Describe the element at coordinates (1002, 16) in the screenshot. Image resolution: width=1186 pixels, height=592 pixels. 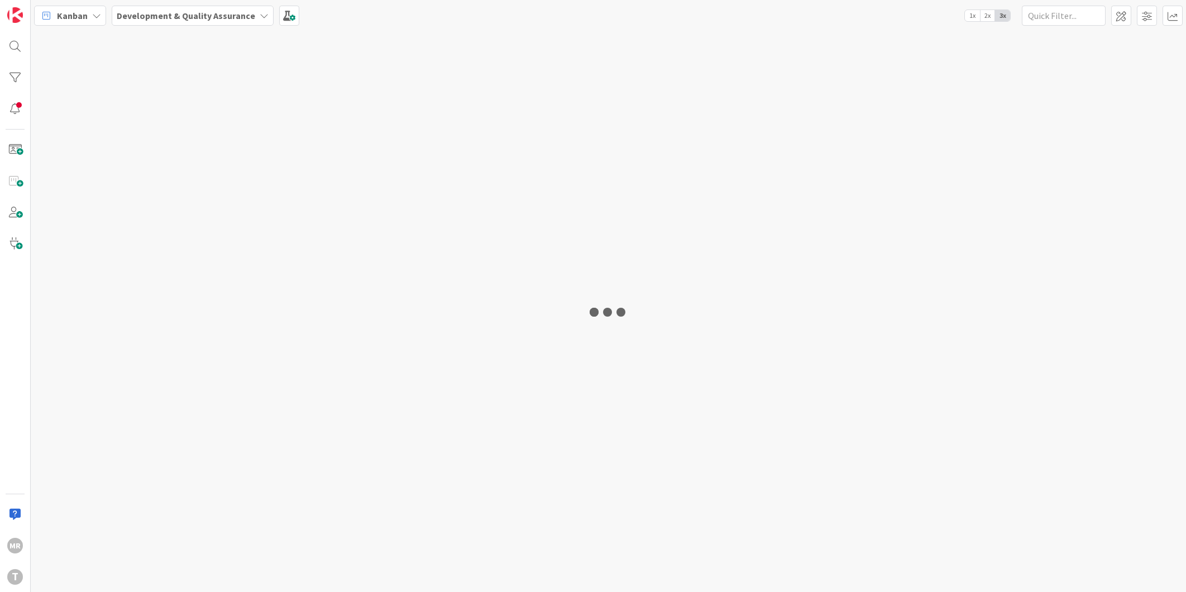
I see `span: 3x` at that location.